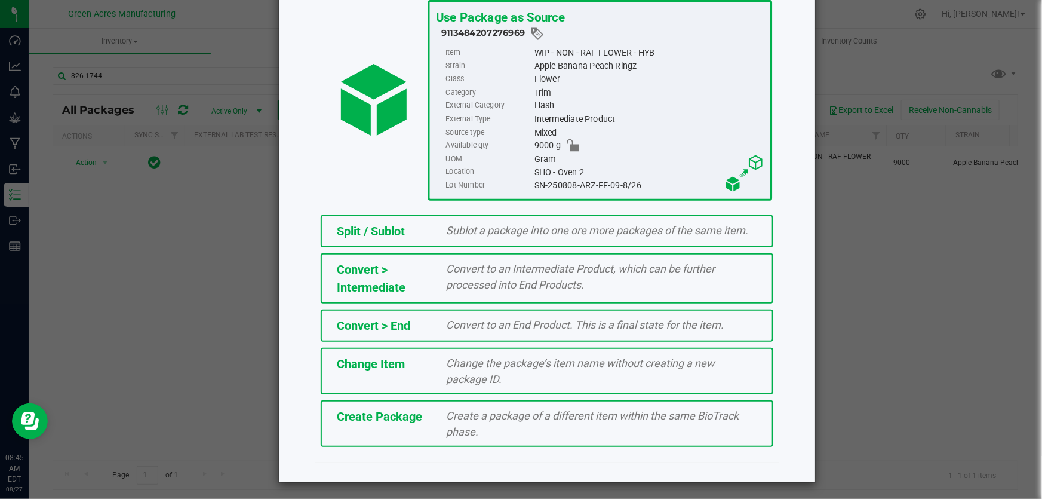 This screenshot has width=1042, height=499. What do you see at coordinates (649, 66) in the screenshot?
I see `div: Apple Banana Peach Ringz` at bounding box center [649, 66].